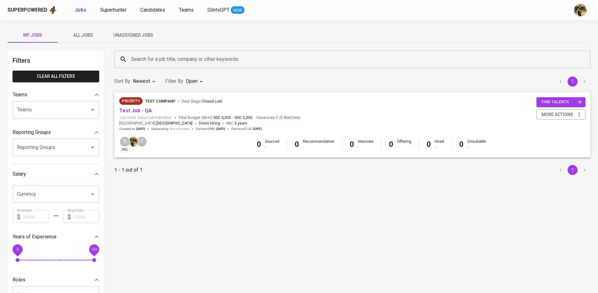  I want to click on span: Direct Hiring, so click(209, 123).